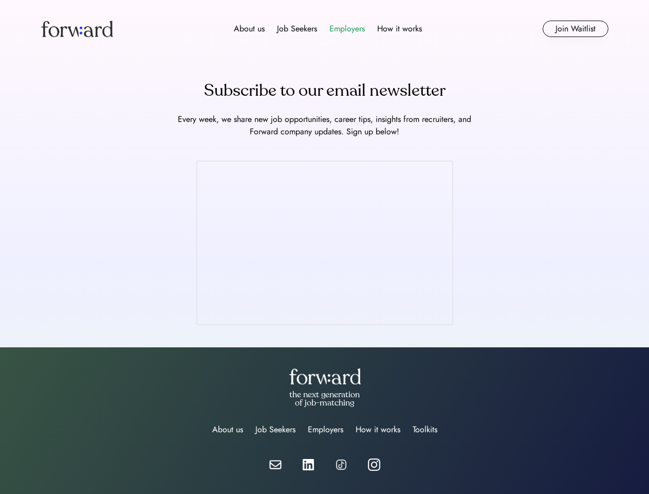 The image size is (649, 494). What do you see at coordinates (374, 464) in the screenshot?
I see `img: instagram%20icon%20white.webp` at bounding box center [374, 464].